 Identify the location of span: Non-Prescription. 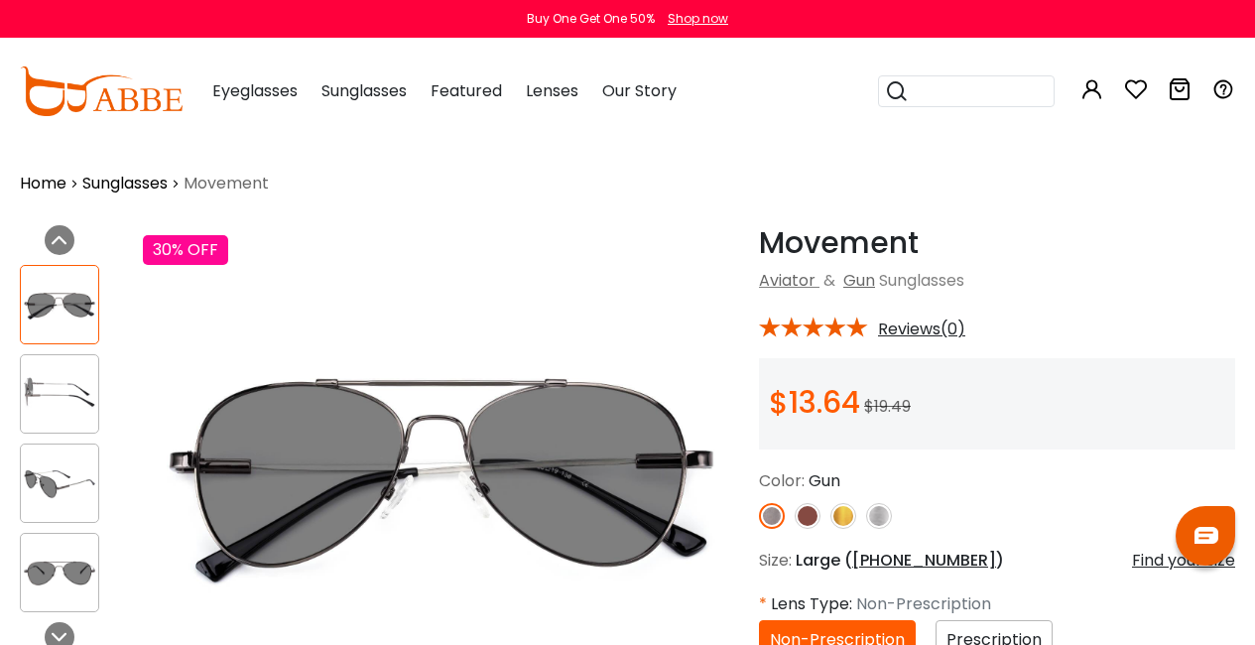
(924, 603).